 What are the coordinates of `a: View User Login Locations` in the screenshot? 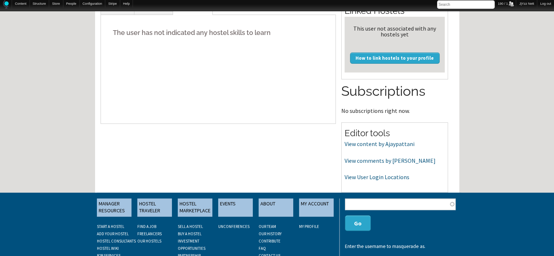 It's located at (377, 177).